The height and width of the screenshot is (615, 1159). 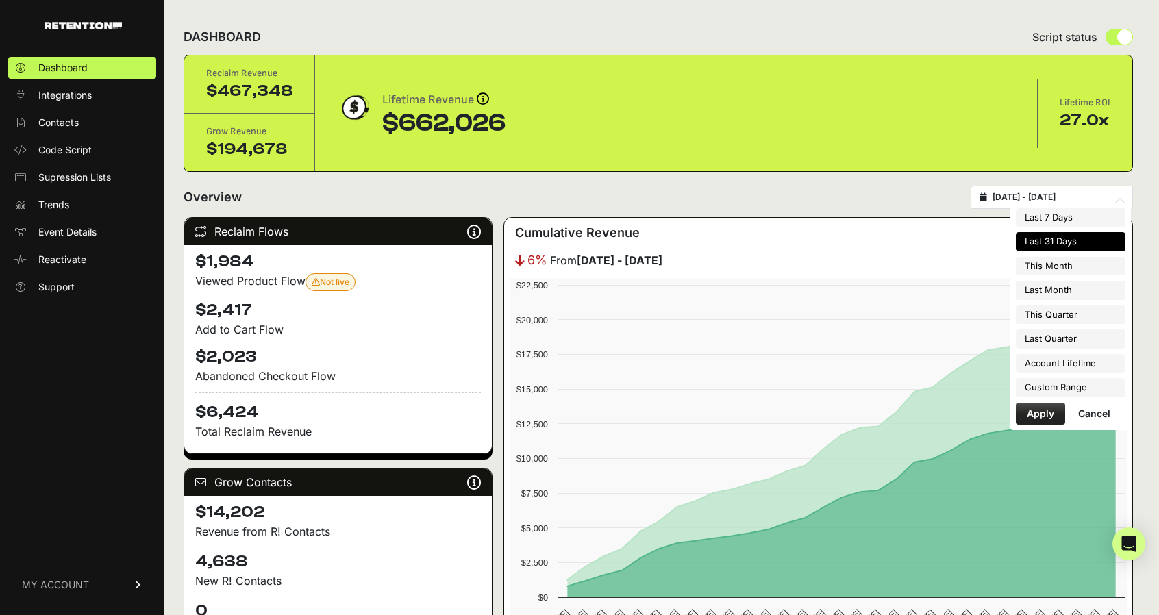 What do you see at coordinates (82, 205) in the screenshot?
I see `a: Trends` at bounding box center [82, 205].